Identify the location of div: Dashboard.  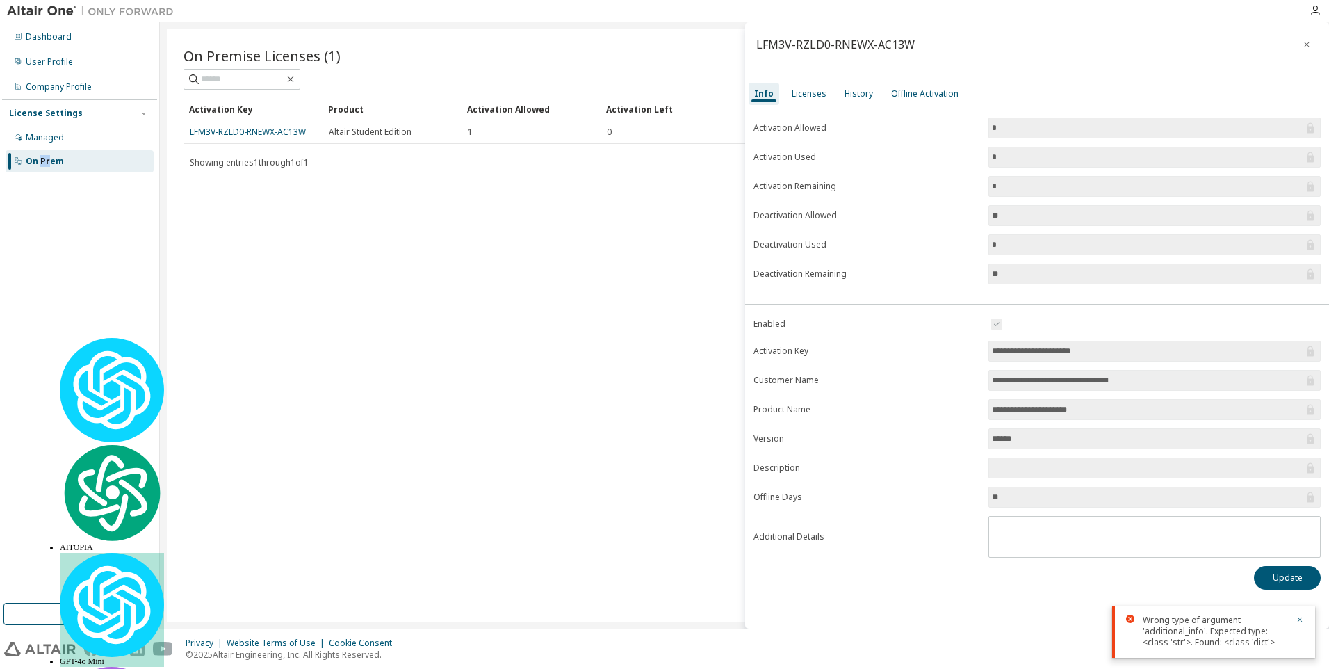
(49, 37).